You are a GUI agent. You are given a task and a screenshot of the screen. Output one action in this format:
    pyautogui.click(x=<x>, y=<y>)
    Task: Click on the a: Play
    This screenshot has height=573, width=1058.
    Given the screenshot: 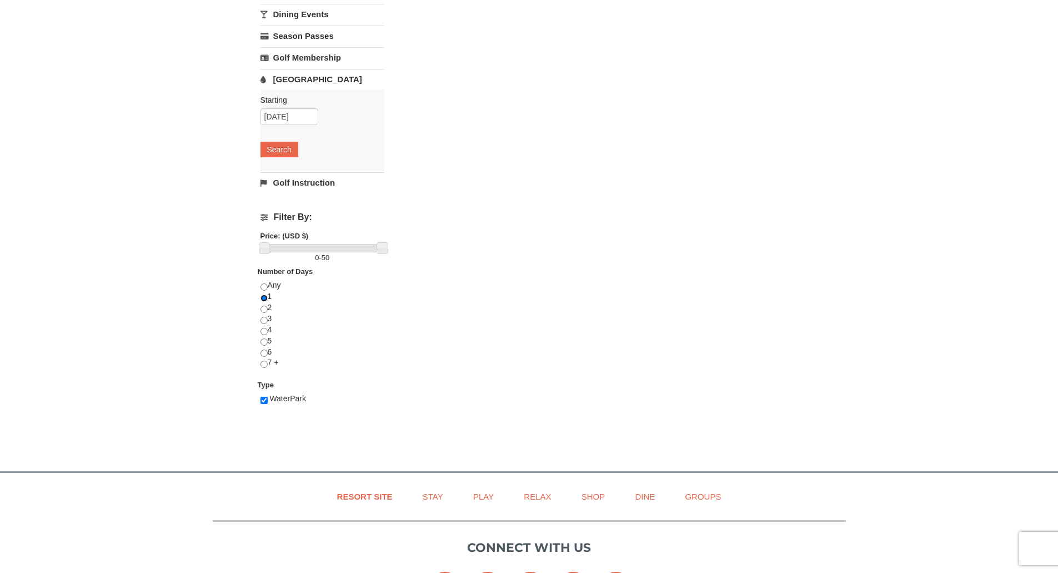 What is the action you would take?
    pyautogui.click(x=483, y=496)
    